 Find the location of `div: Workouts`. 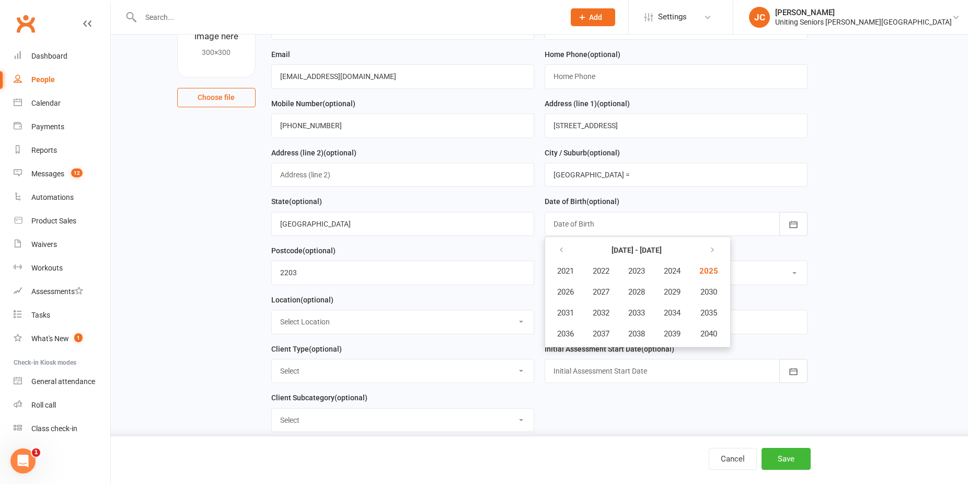

div: Workouts is located at coordinates (47, 268).